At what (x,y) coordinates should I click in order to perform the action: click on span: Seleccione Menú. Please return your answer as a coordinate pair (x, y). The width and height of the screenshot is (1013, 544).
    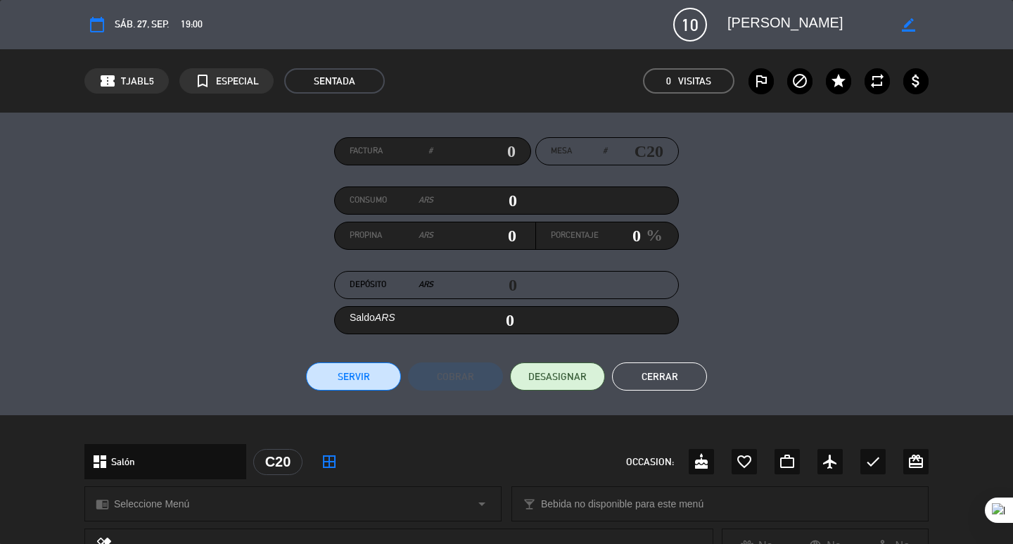
    Looking at the image, I should click on (151, 504).